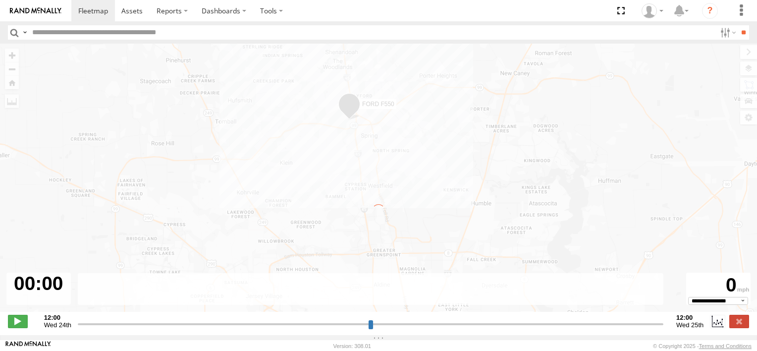  What do you see at coordinates (652, 11) in the screenshot?
I see `div: Lupe Hernandez` at bounding box center [652, 11].